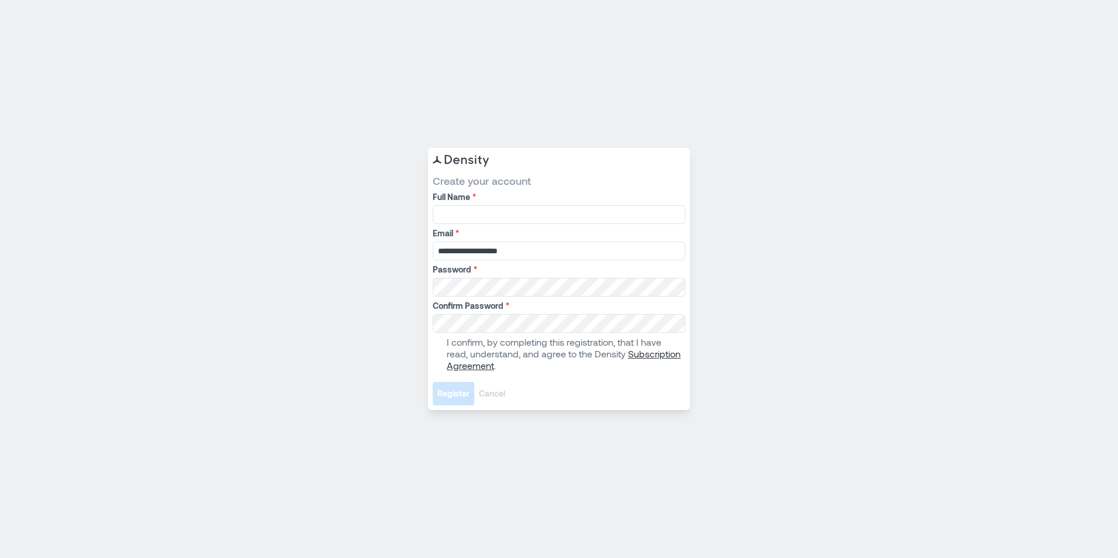 Image resolution: width=1118 pixels, height=558 pixels. Describe the element at coordinates (453, 394) in the screenshot. I see `span: Register` at that location.